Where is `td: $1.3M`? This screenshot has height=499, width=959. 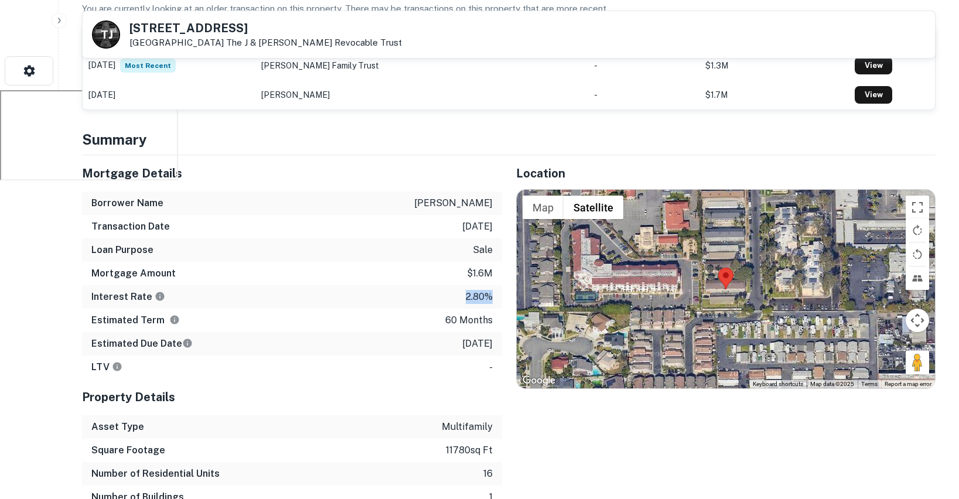 td: $1.3M is located at coordinates (774, 66).